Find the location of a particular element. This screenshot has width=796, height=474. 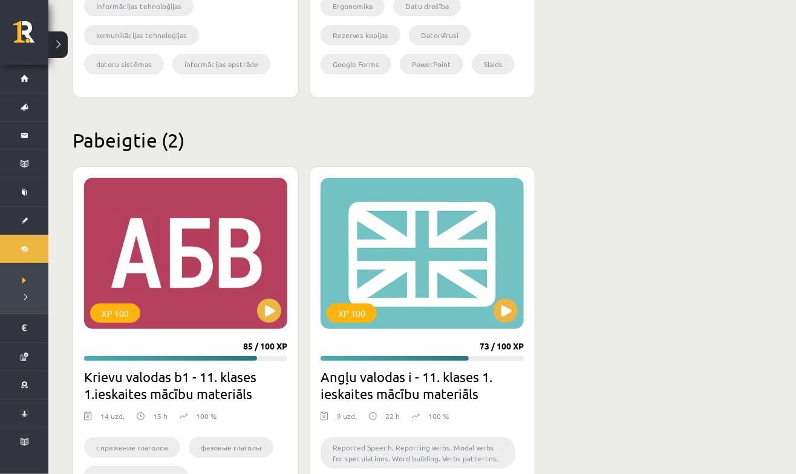

li: фазовые глаголы is located at coordinates (231, 448).